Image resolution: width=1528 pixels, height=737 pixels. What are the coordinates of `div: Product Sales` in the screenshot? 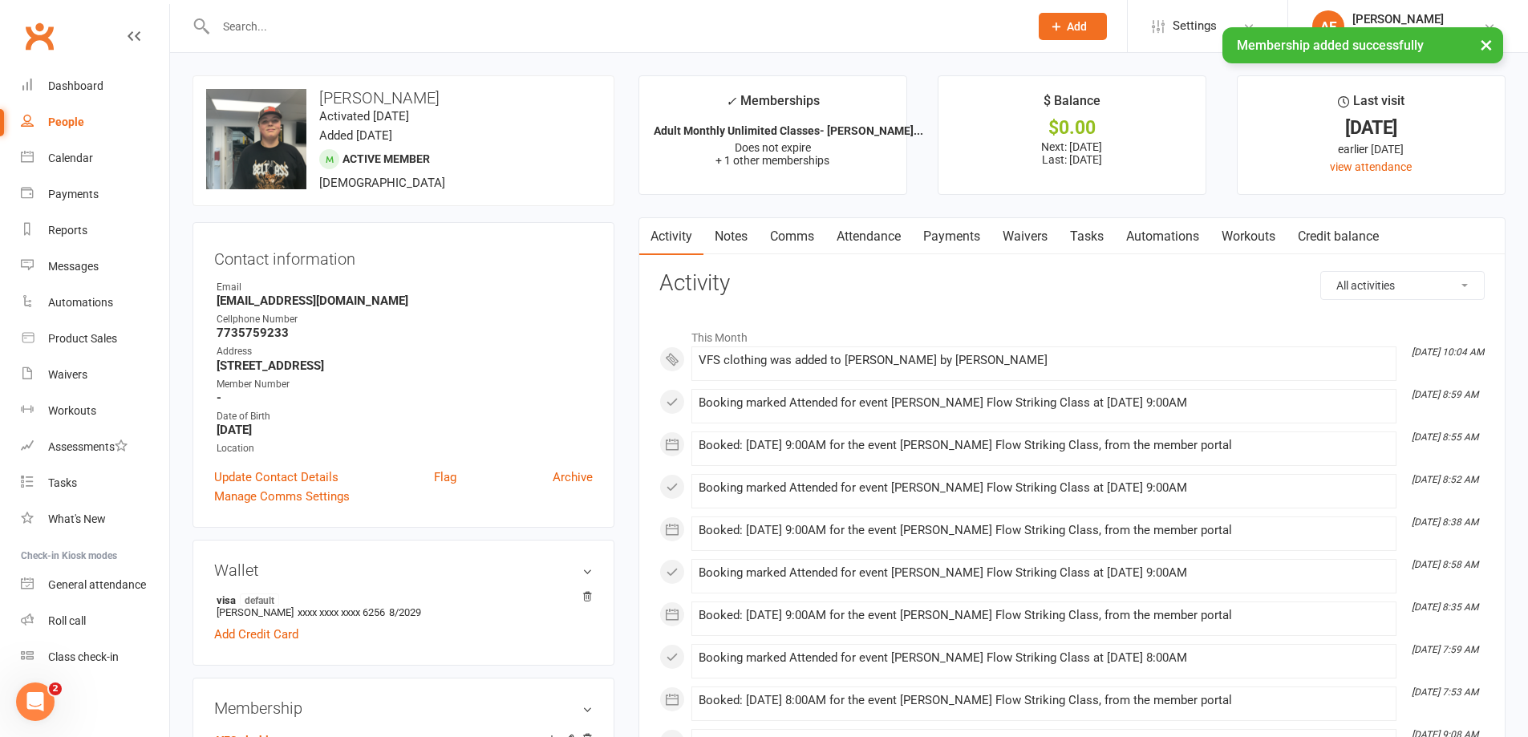 It's located at (83, 338).